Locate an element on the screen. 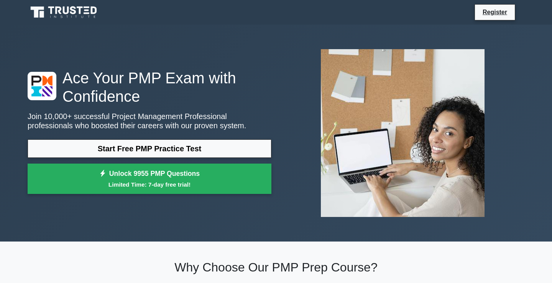 The width and height of the screenshot is (552, 283). h1: Ace Your PMP Exam with Confidence is located at coordinates (150, 87).